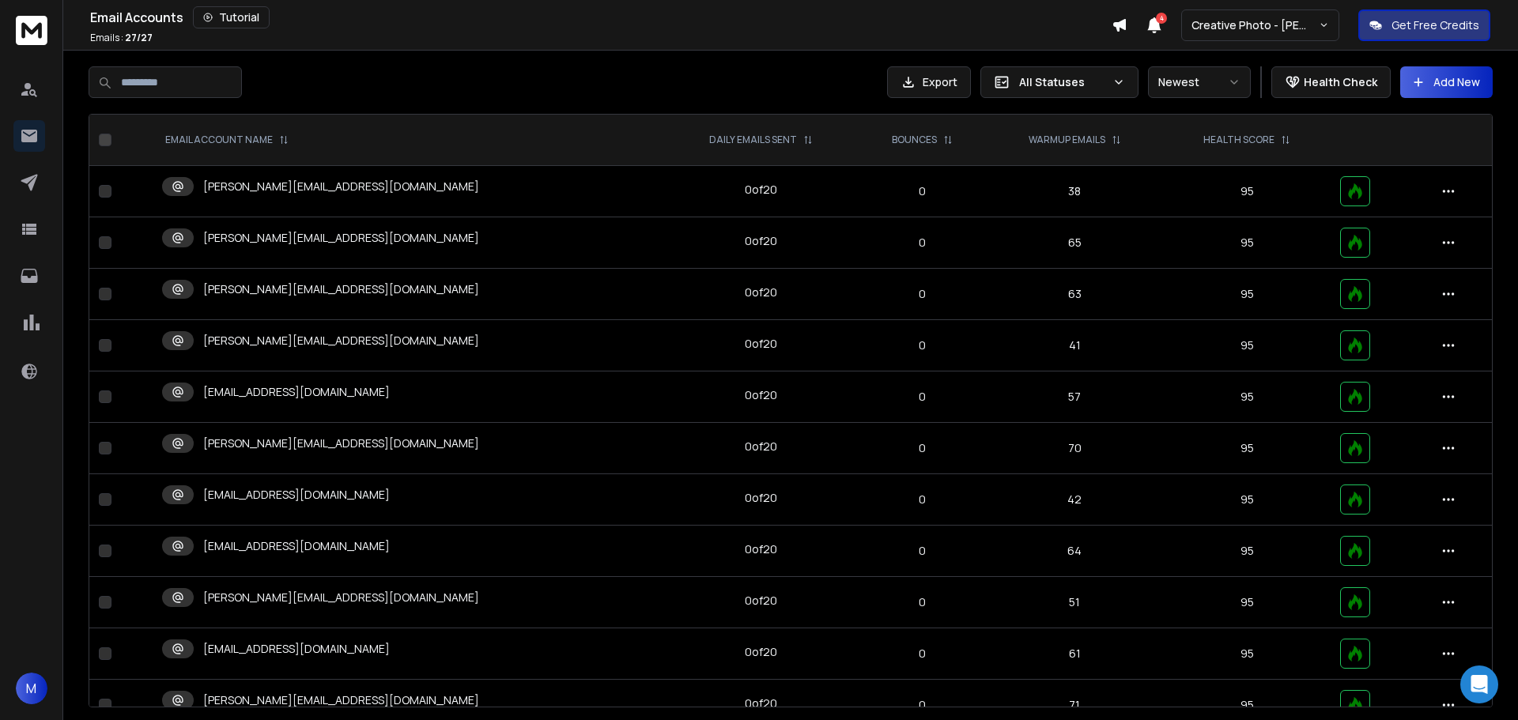 The height and width of the screenshot is (720, 1518). I want to click on td: 42, so click(1074, 500).